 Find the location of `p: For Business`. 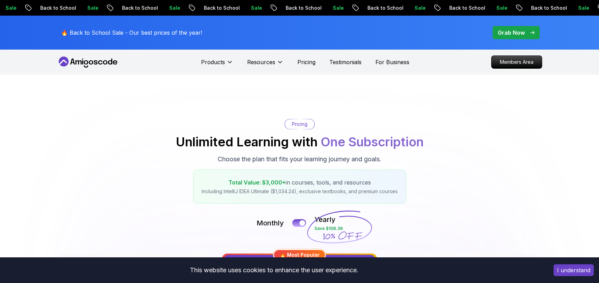

p: For Business is located at coordinates (392, 62).